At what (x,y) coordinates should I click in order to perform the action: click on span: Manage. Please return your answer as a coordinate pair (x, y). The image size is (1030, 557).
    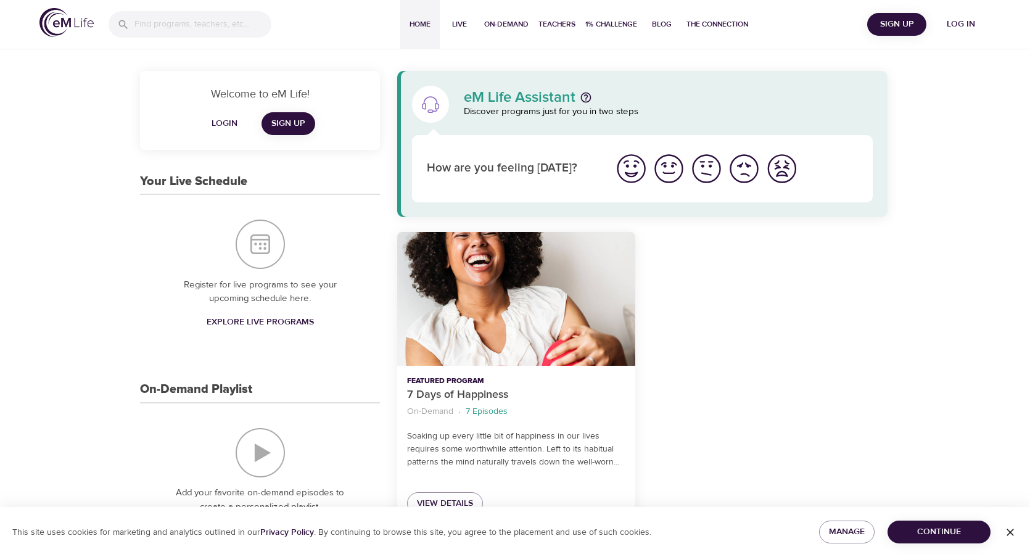
    Looking at the image, I should click on (846, 531).